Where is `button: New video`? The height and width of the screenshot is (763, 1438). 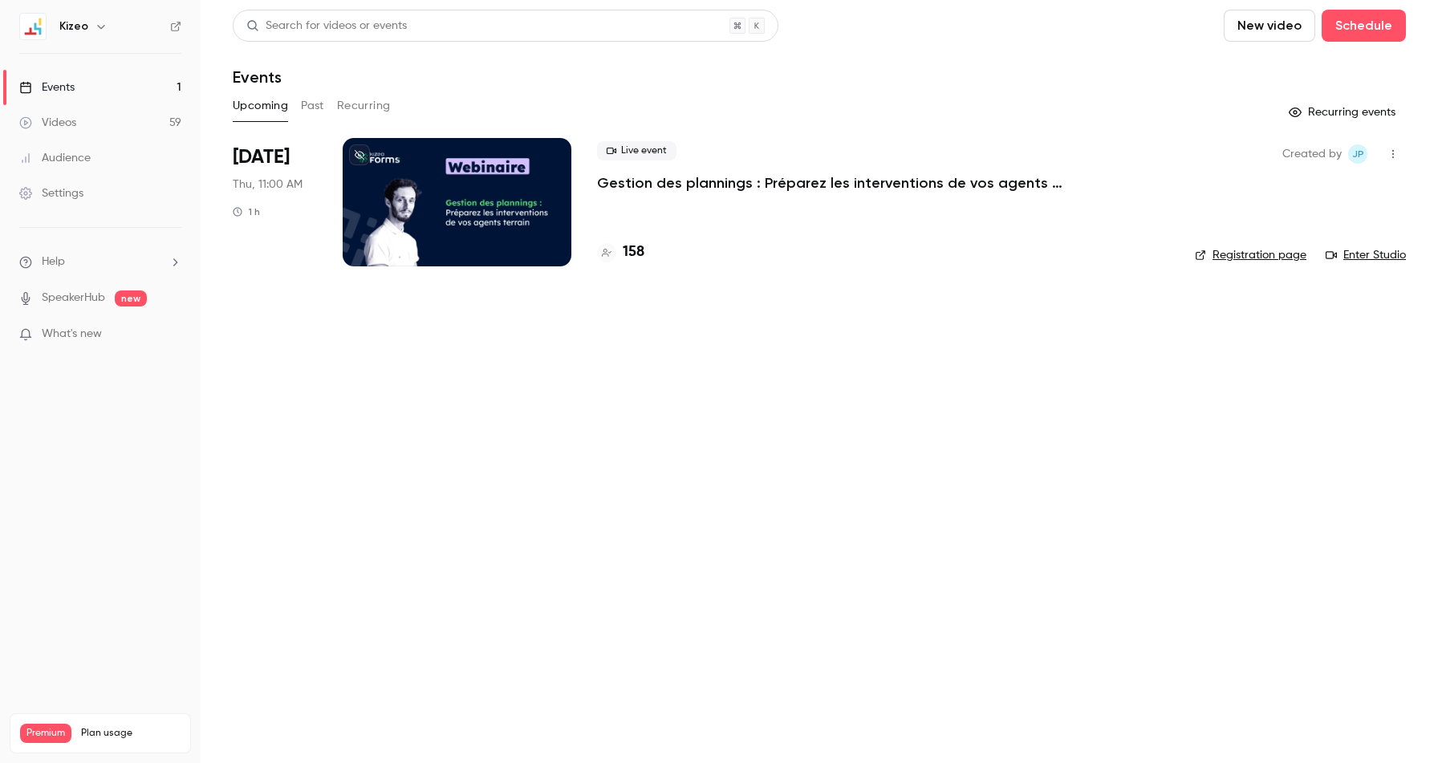 button: New video is located at coordinates (1270, 26).